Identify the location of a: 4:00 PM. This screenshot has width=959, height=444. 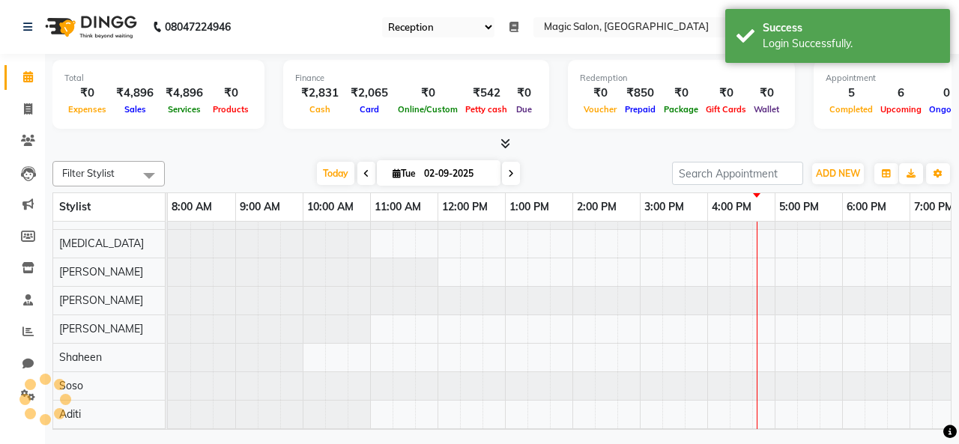
(731, 207).